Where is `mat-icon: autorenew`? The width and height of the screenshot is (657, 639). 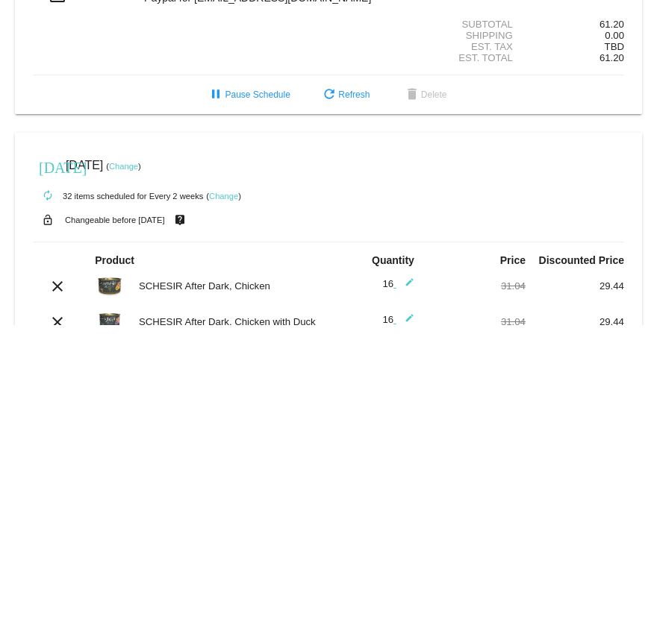 mat-icon: autorenew is located at coordinates (48, 196).